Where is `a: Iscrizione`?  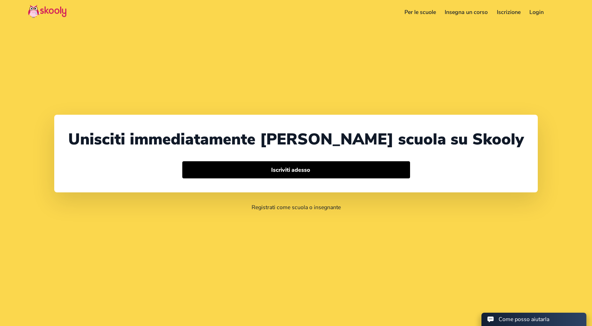
a: Iscrizione is located at coordinates (509, 12).